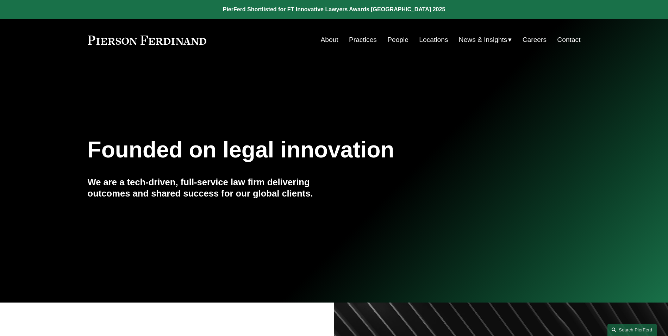 The height and width of the screenshot is (336, 668). I want to click on a: folder dropdown, so click(485, 40).